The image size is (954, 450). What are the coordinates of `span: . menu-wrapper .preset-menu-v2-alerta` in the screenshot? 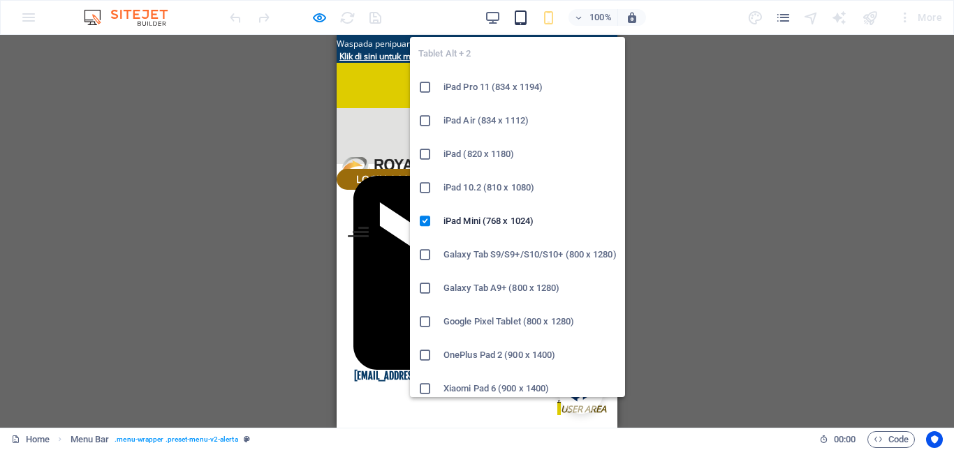 It's located at (176, 440).